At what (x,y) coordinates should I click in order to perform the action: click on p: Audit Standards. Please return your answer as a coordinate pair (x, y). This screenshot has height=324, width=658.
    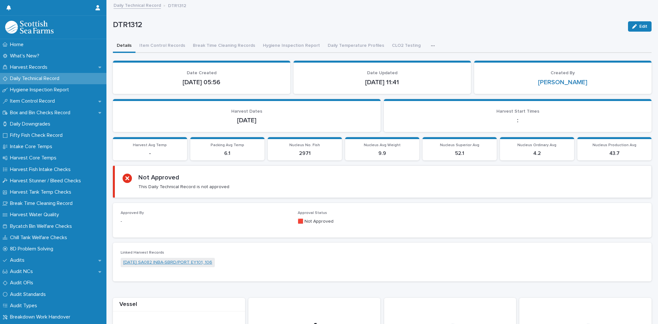
    Looking at the image, I should click on (29, 294).